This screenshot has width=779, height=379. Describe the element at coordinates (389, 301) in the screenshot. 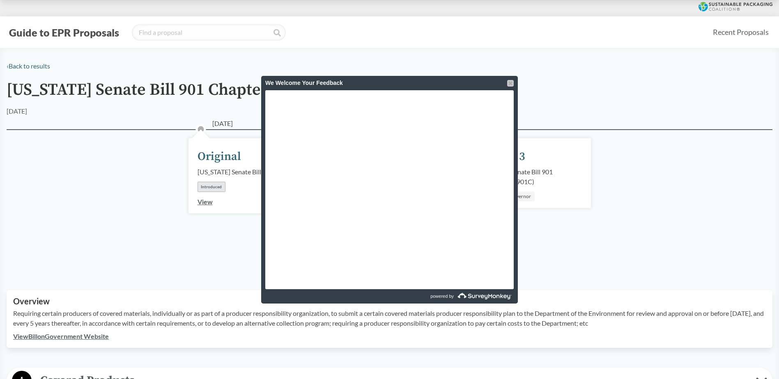

I see `h2: Overview` at that location.